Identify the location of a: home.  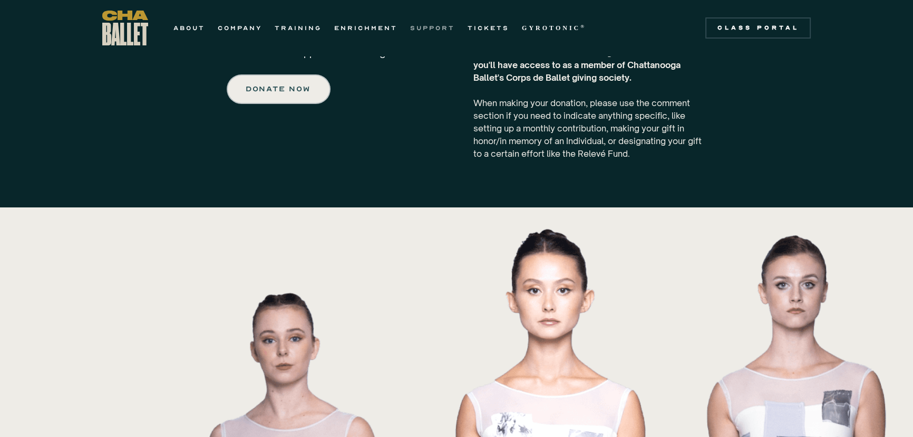
(125, 28).